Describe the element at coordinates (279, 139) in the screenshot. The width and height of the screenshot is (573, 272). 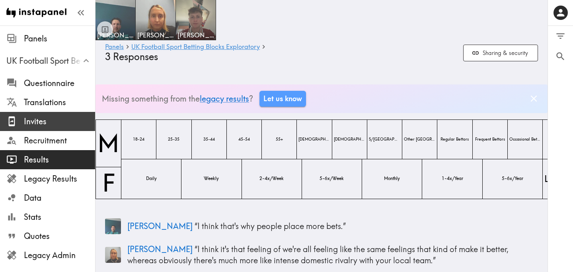
I see `span: 55+` at that location.